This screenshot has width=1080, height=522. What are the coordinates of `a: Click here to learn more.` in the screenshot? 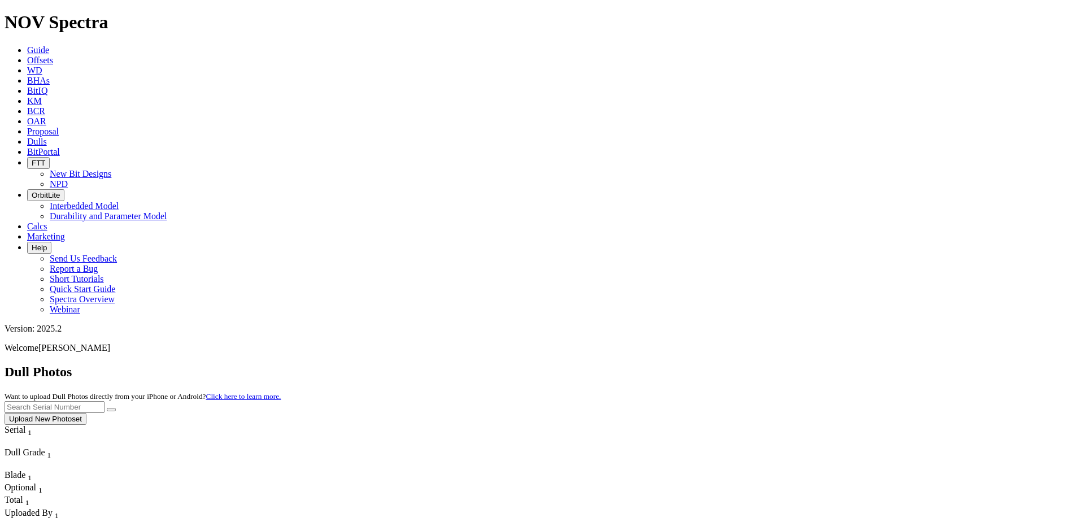 It's located at (243, 396).